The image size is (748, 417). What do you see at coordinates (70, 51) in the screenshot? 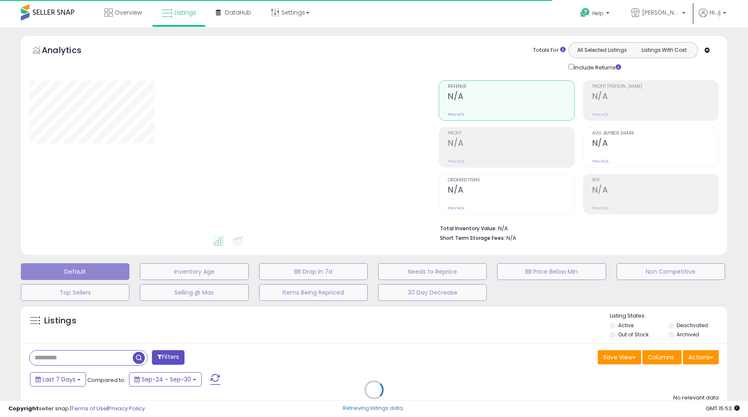
I see `h5: Analytics` at bounding box center [70, 51].